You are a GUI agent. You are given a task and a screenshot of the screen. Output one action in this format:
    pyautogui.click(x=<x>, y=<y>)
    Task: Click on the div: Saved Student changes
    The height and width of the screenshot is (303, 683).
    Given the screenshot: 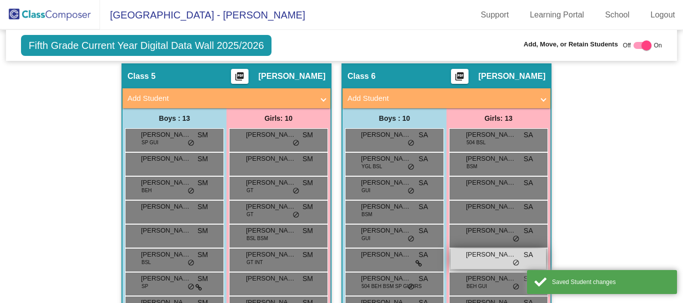 What is the action you would take?
    pyautogui.click(x=610, y=282)
    